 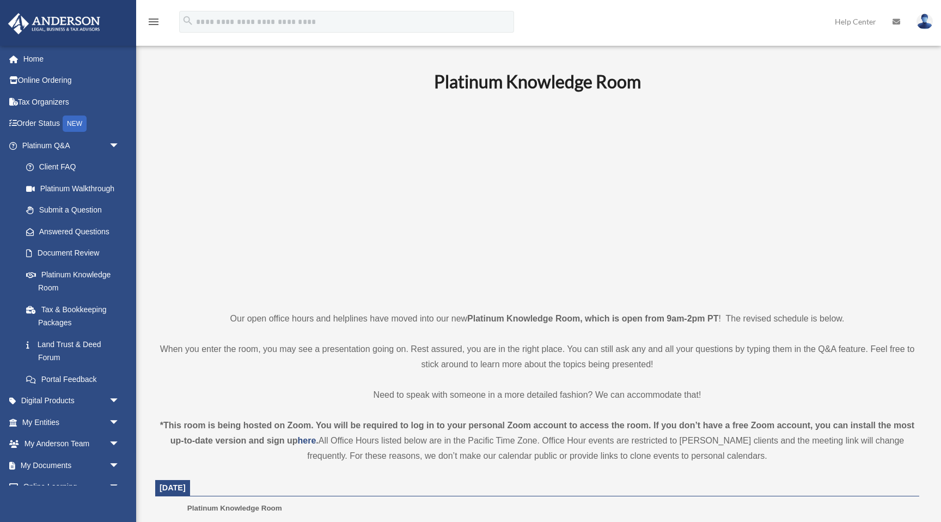 What do you see at coordinates (537, 441) in the screenshot?
I see `div: All Office Hours listed below are in the Pacific Time Zone. Office Hour events are restricted to ...` at bounding box center [537, 441].